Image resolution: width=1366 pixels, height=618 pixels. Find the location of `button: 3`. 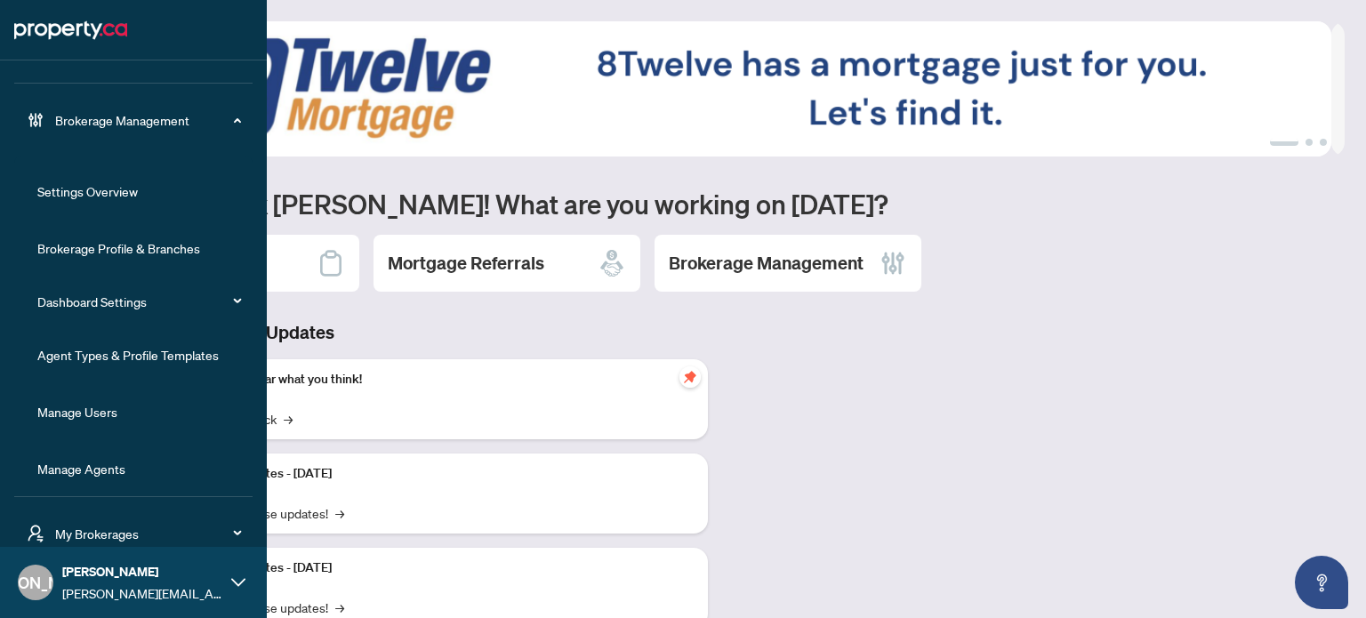

button: 3 is located at coordinates (1323, 142).